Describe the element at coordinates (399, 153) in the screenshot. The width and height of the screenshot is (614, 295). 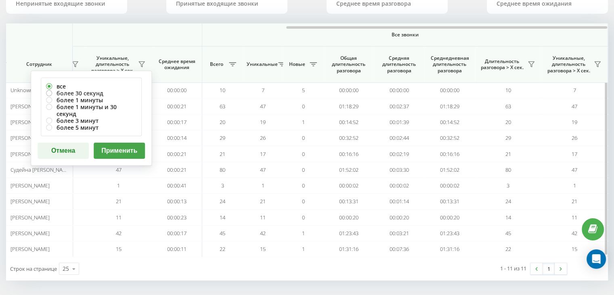
I see `td: 00:02:19` at that location.